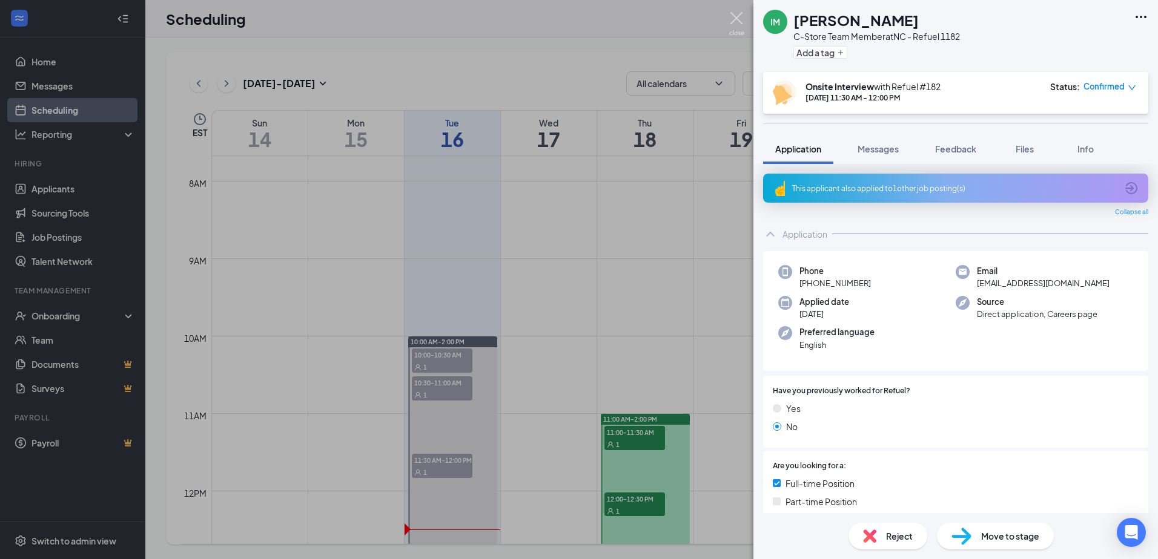  What do you see at coordinates (798, 149) in the screenshot?
I see `span: Application` at bounding box center [798, 149].